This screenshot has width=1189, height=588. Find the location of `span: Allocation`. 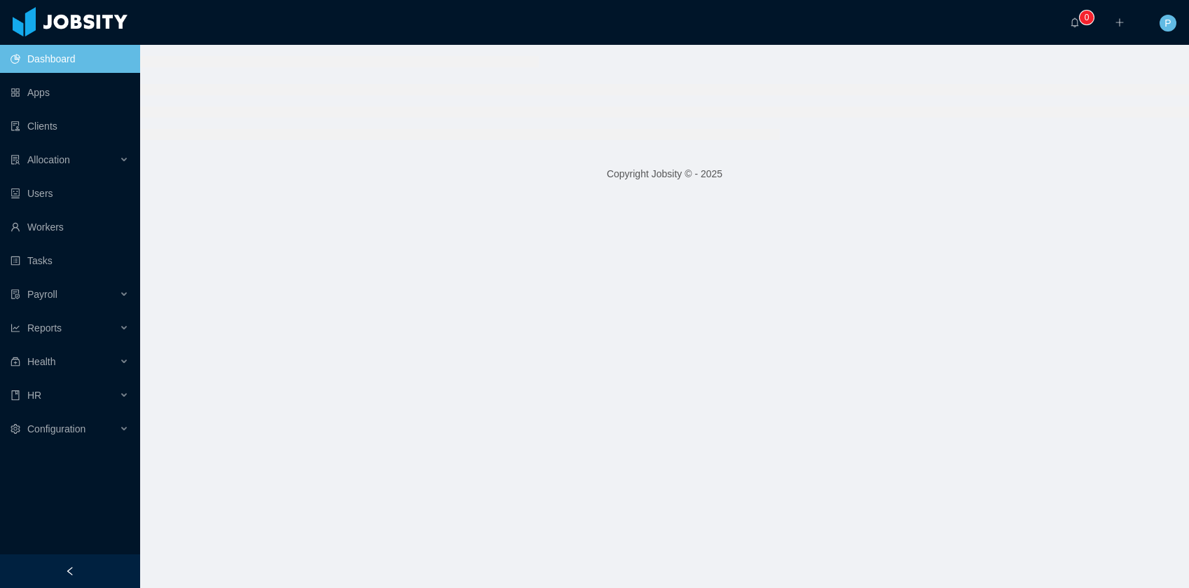

span: Allocation is located at coordinates (48, 160).